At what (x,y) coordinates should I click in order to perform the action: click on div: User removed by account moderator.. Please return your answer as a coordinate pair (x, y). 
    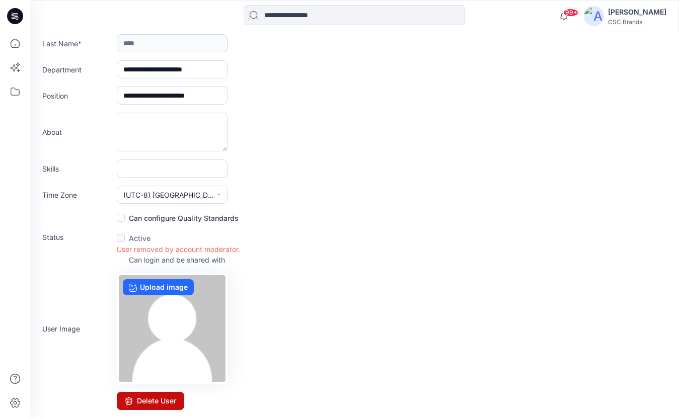
    Looking at the image, I should click on (178, 249).